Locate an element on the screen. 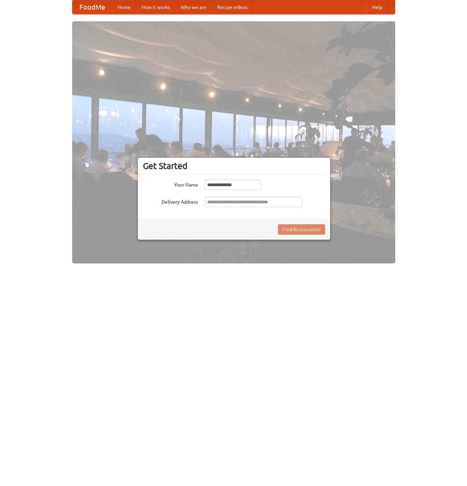 Image resolution: width=467 pixels, height=486 pixels. label: Delivery Address is located at coordinates (170, 201).